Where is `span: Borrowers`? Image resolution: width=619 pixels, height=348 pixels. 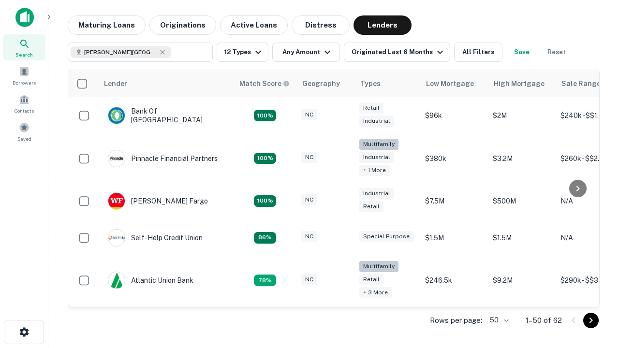
span: Borrowers is located at coordinates (24, 83).